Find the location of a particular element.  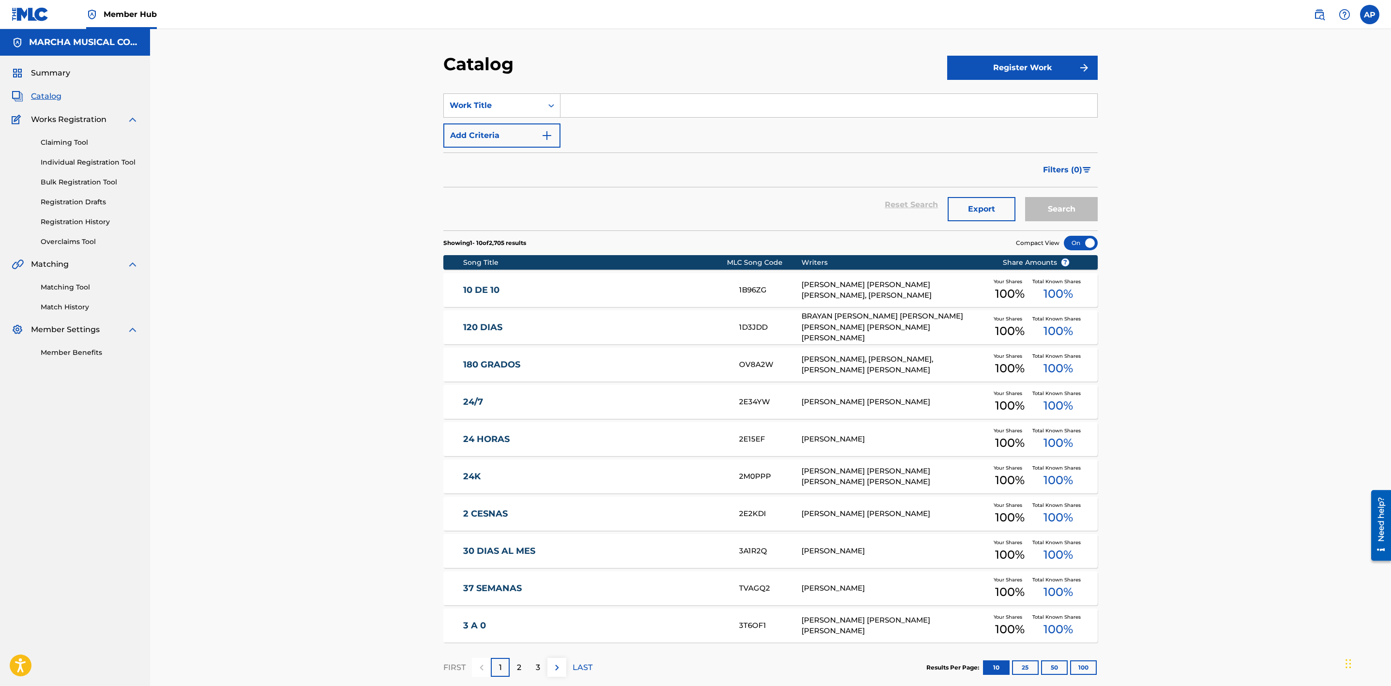

span: Member Settings is located at coordinates (65, 330).